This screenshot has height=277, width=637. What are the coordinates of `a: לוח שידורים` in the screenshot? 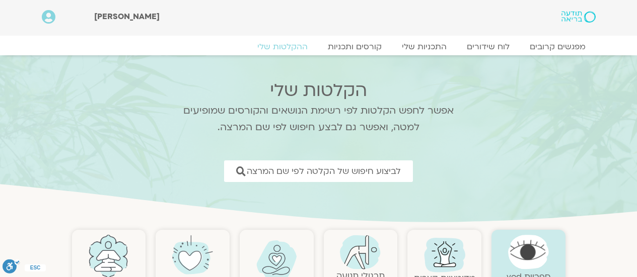 It's located at (488, 47).